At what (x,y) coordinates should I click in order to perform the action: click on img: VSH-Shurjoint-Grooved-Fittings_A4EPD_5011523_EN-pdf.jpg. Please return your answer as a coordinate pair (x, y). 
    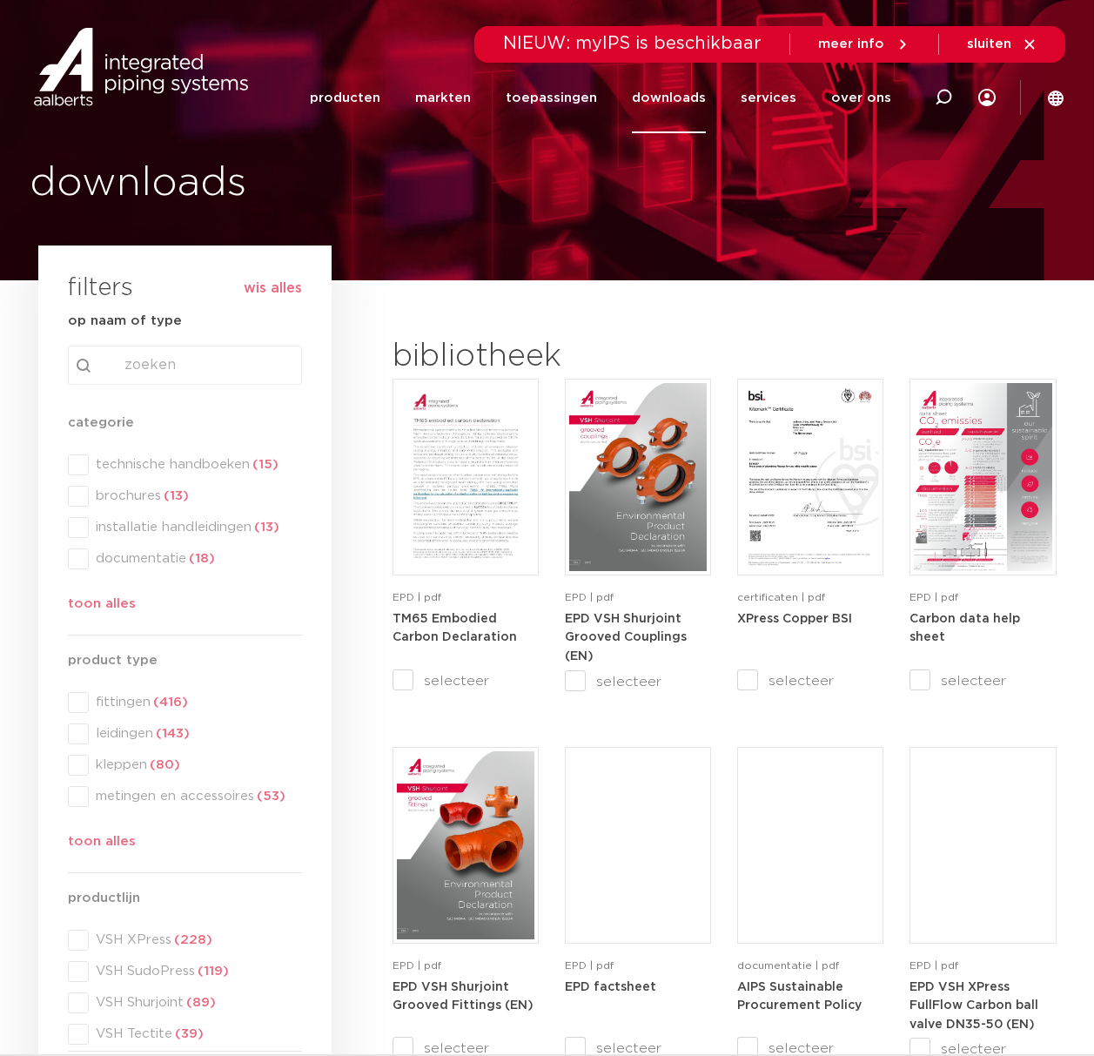
    Looking at the image, I should click on (466, 845).